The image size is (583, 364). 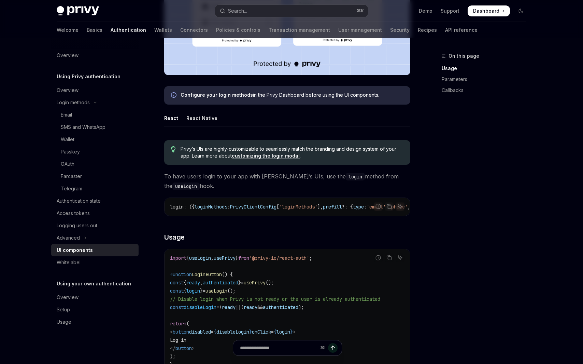 What do you see at coordinates (68, 30) in the screenshot?
I see `a: Welcome` at bounding box center [68, 30].